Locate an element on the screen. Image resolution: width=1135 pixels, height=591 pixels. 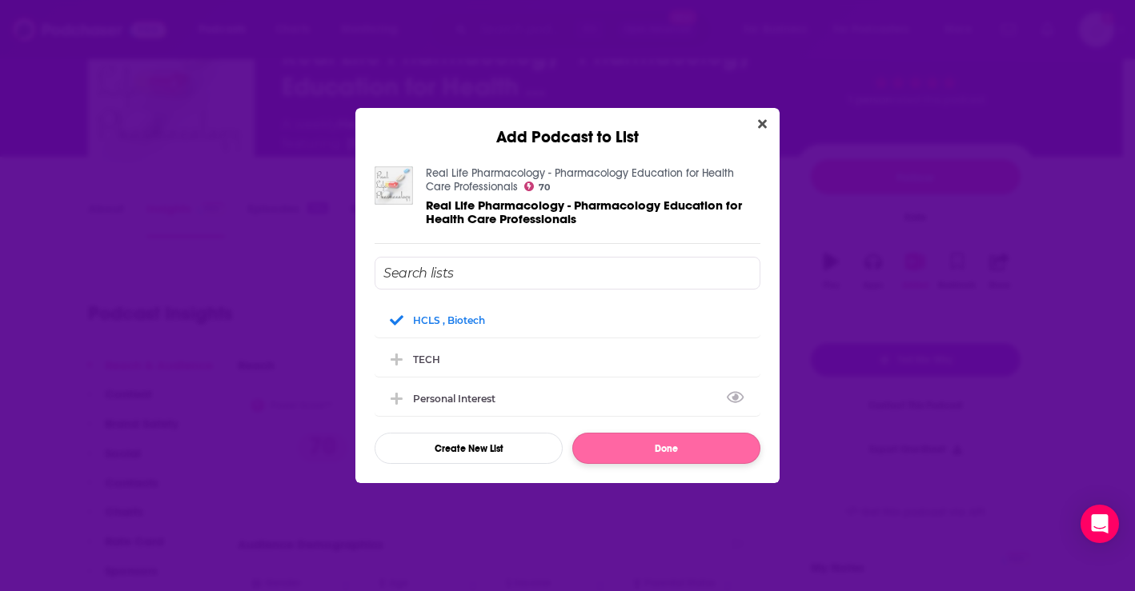
div: Open Intercom Messenger is located at coordinates (1099, 524).